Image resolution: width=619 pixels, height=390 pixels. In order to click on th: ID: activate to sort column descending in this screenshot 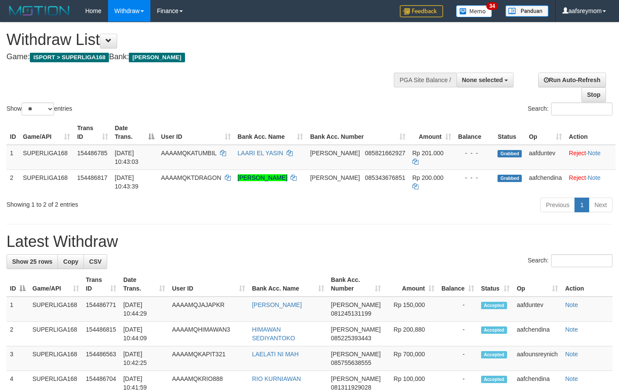, I will do `click(18, 284)`.